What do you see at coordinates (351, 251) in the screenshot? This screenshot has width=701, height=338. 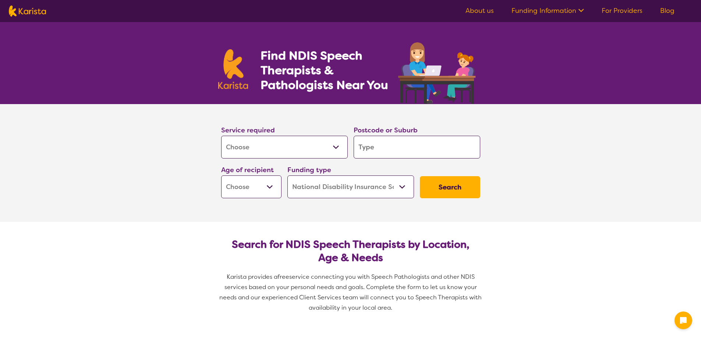 I see `h2: Search for NDIS Speech Therapists by Location, Age & Needs` at bounding box center [351, 251].